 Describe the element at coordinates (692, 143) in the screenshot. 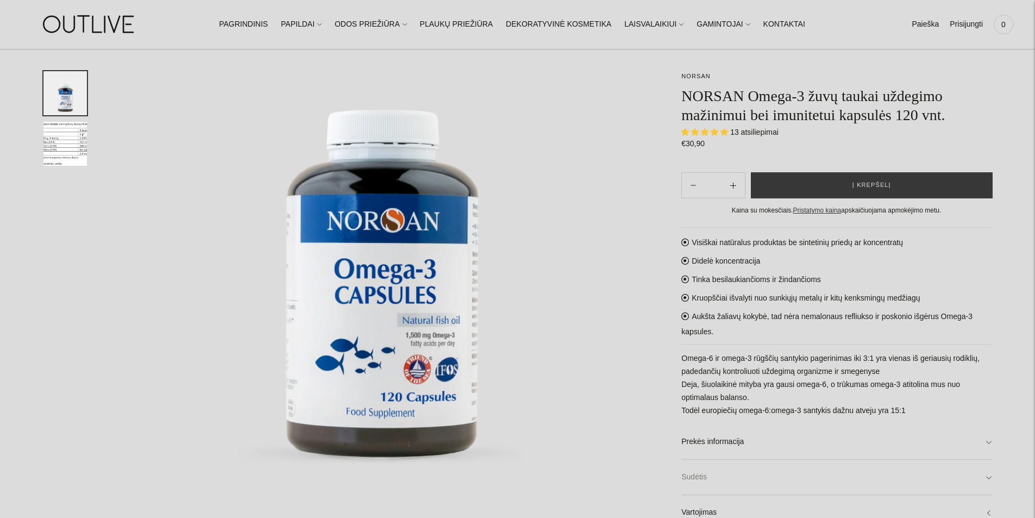

I see `span: €30,90` at that location.